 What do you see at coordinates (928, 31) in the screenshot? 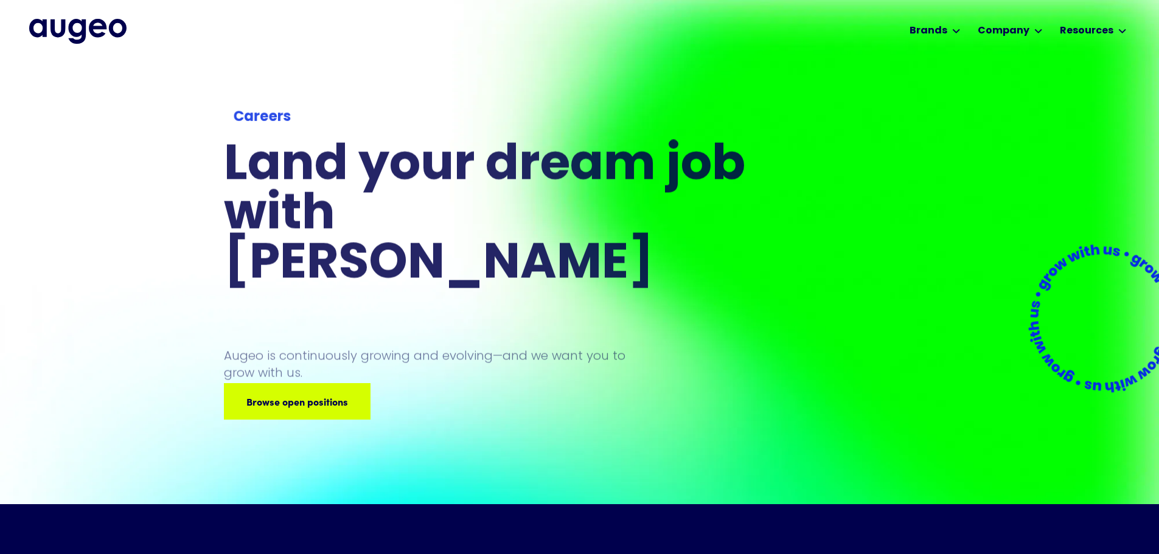
I see `div: Brands` at bounding box center [928, 31].